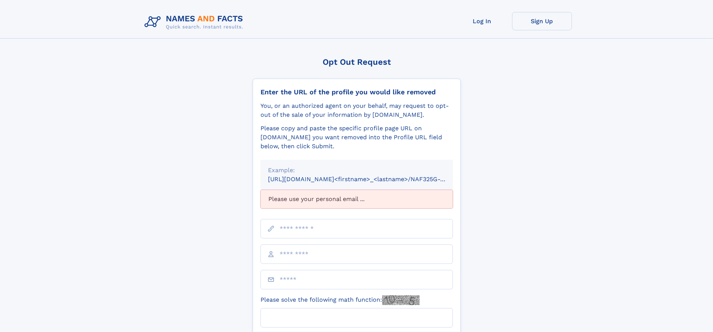  Describe the element at coordinates (195, 22) in the screenshot. I see `img: Logo Names and Facts` at that location.